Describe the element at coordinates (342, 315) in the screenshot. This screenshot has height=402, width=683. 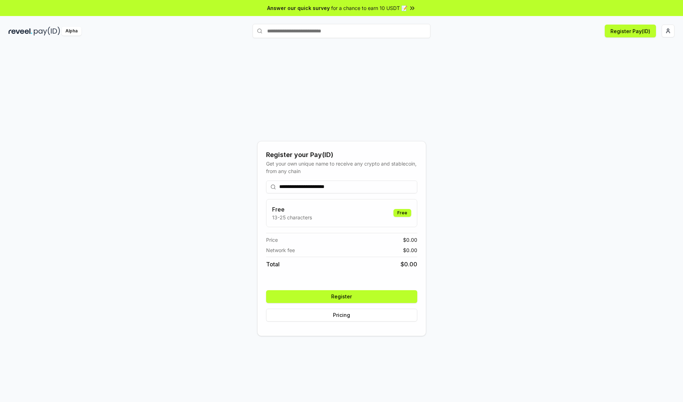
I see `button: Pricing` at that location.